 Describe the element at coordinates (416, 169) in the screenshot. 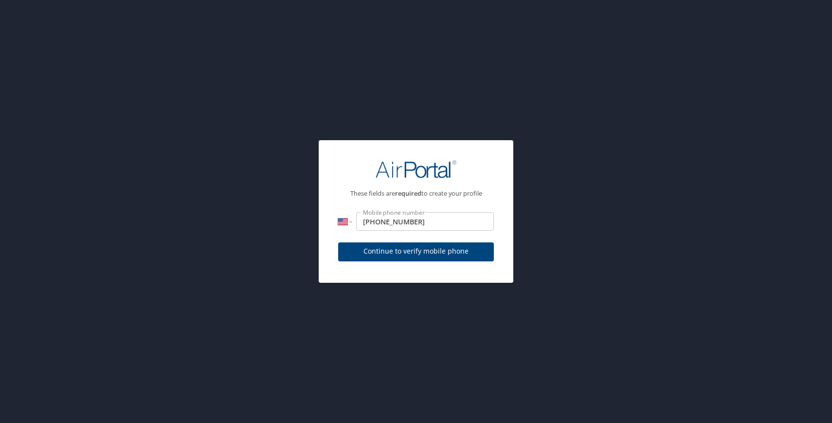

I see `img: AirPortal Logo` at that location.